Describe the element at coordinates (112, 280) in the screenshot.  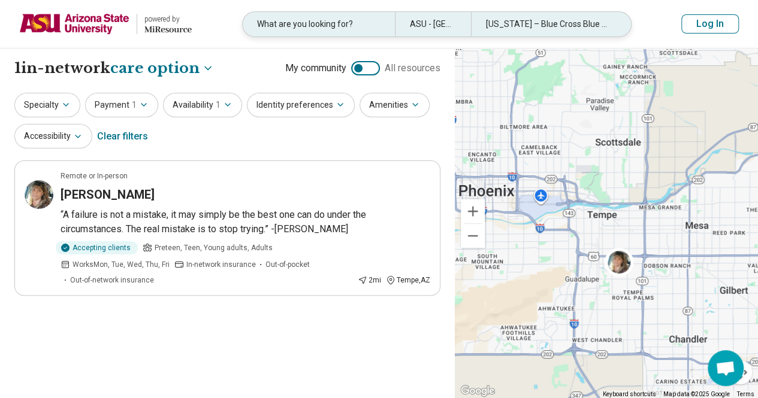
I see `span: Out-of-network insurance` at that location.